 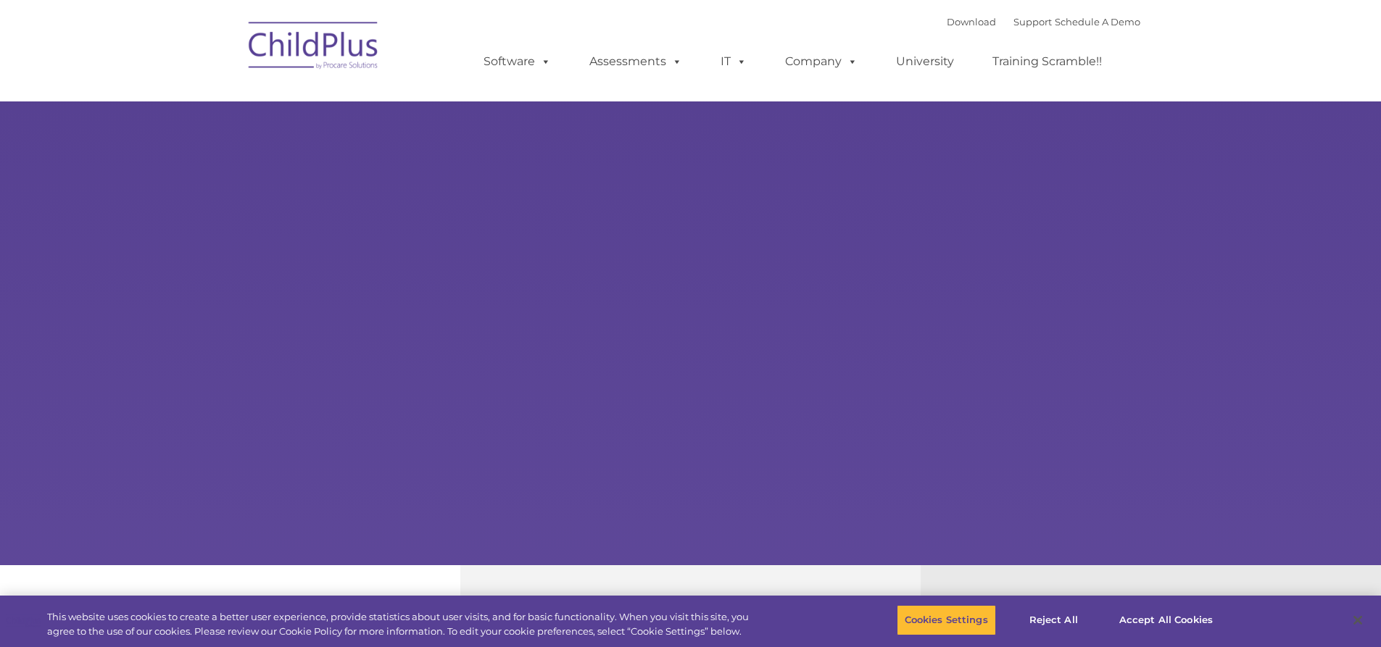 I want to click on a: Company, so click(x=821, y=62).